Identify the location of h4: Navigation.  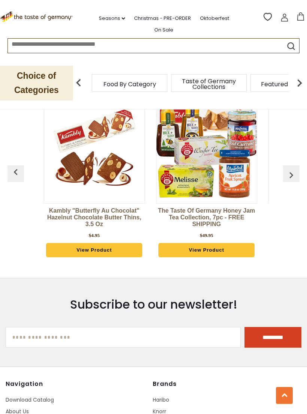
(76, 384).